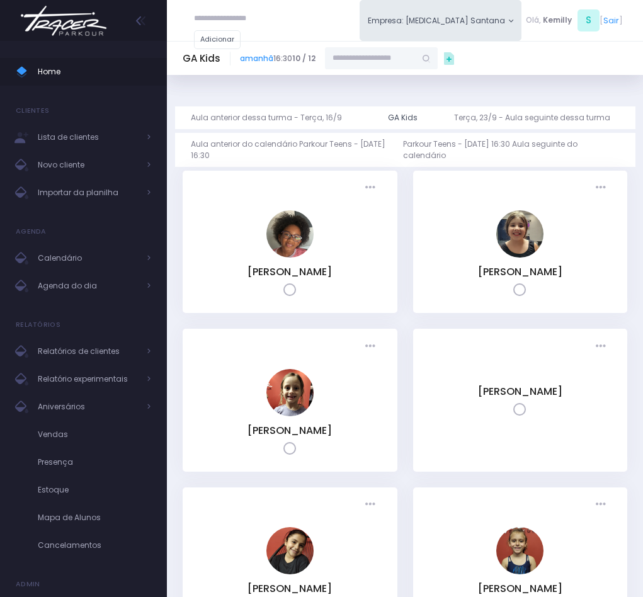 The height and width of the screenshot is (597, 643). I want to click on span: Lista de clientes, so click(88, 137).